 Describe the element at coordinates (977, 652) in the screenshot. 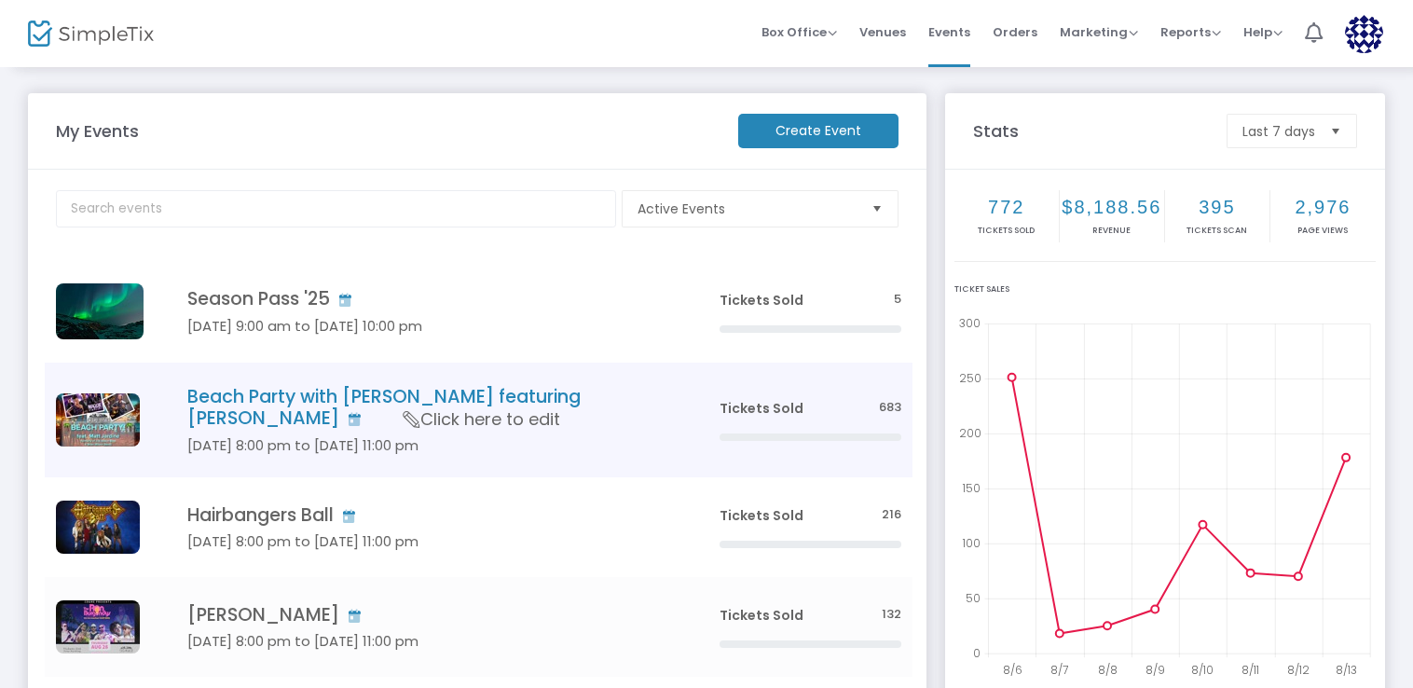

I see `text: 0` at that location.